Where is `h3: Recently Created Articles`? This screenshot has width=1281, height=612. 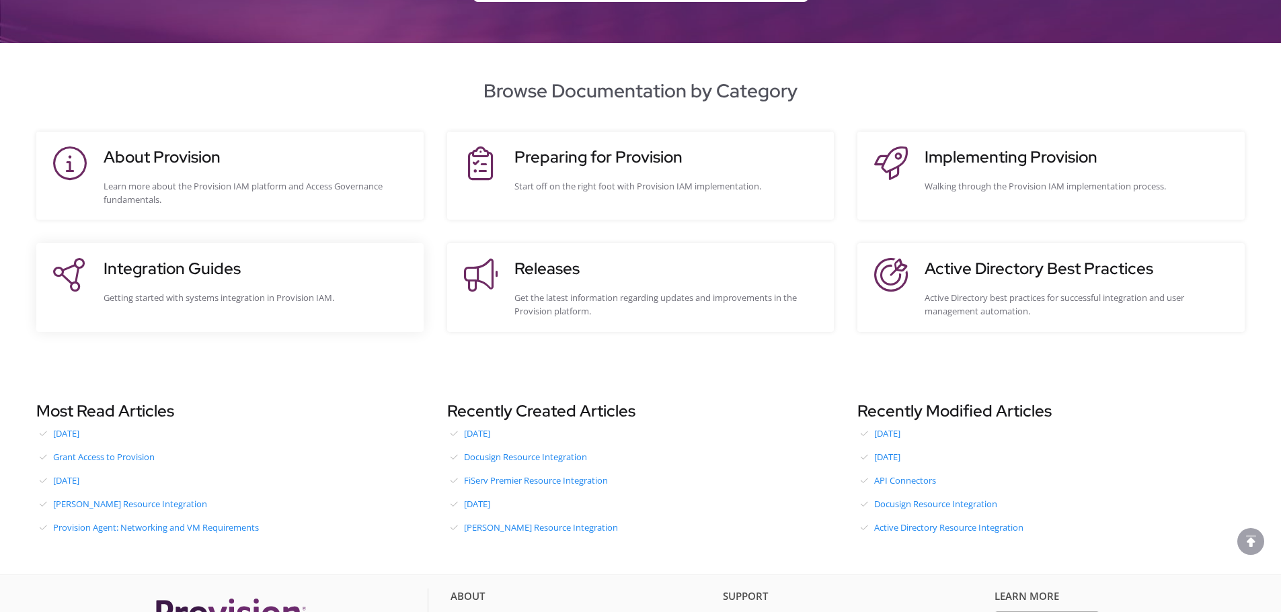 h3: Recently Created Articles is located at coordinates (641, 411).